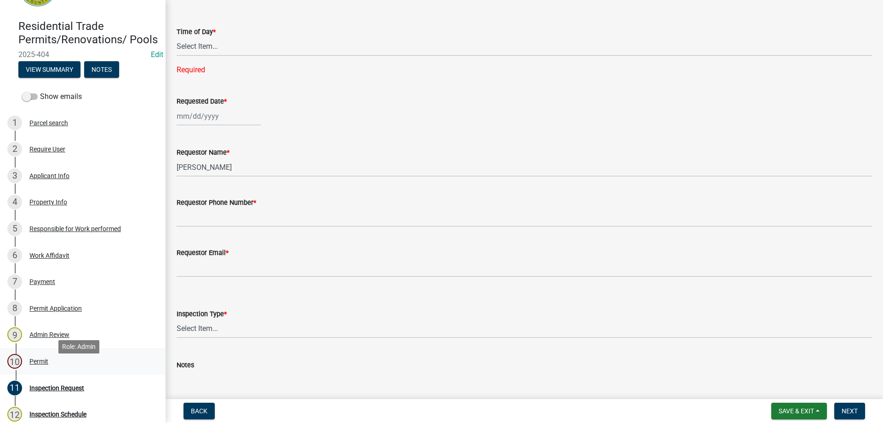  Describe the element at coordinates (15, 255) in the screenshot. I see `div: 6` at that location.